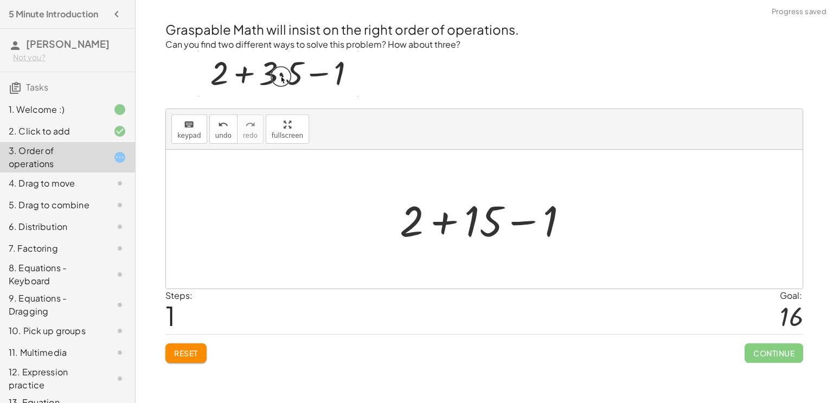 Image resolution: width=833 pixels, height=403 pixels. I want to click on span: 1, so click(170, 315).